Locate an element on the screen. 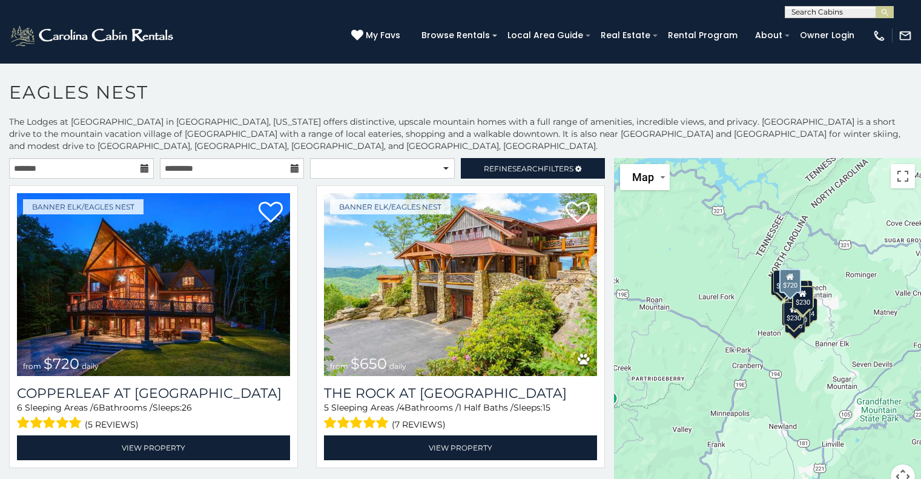 Image resolution: width=921 pixels, height=479 pixels. span: 5 is located at coordinates (326, 408).